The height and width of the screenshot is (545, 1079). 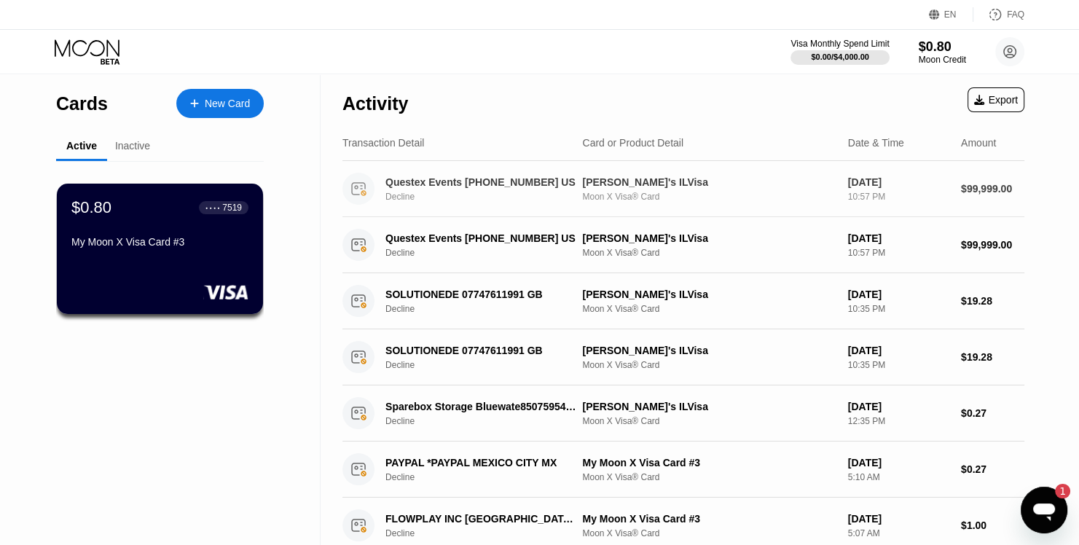 What do you see at coordinates (876, 143) in the screenshot?
I see `div: Date & Time` at bounding box center [876, 143].